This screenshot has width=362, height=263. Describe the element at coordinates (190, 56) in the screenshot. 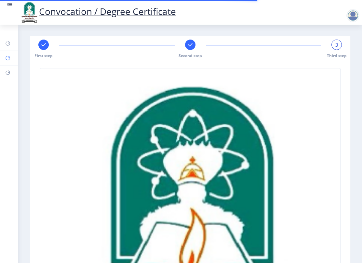

I see `span: Second step` at that location.